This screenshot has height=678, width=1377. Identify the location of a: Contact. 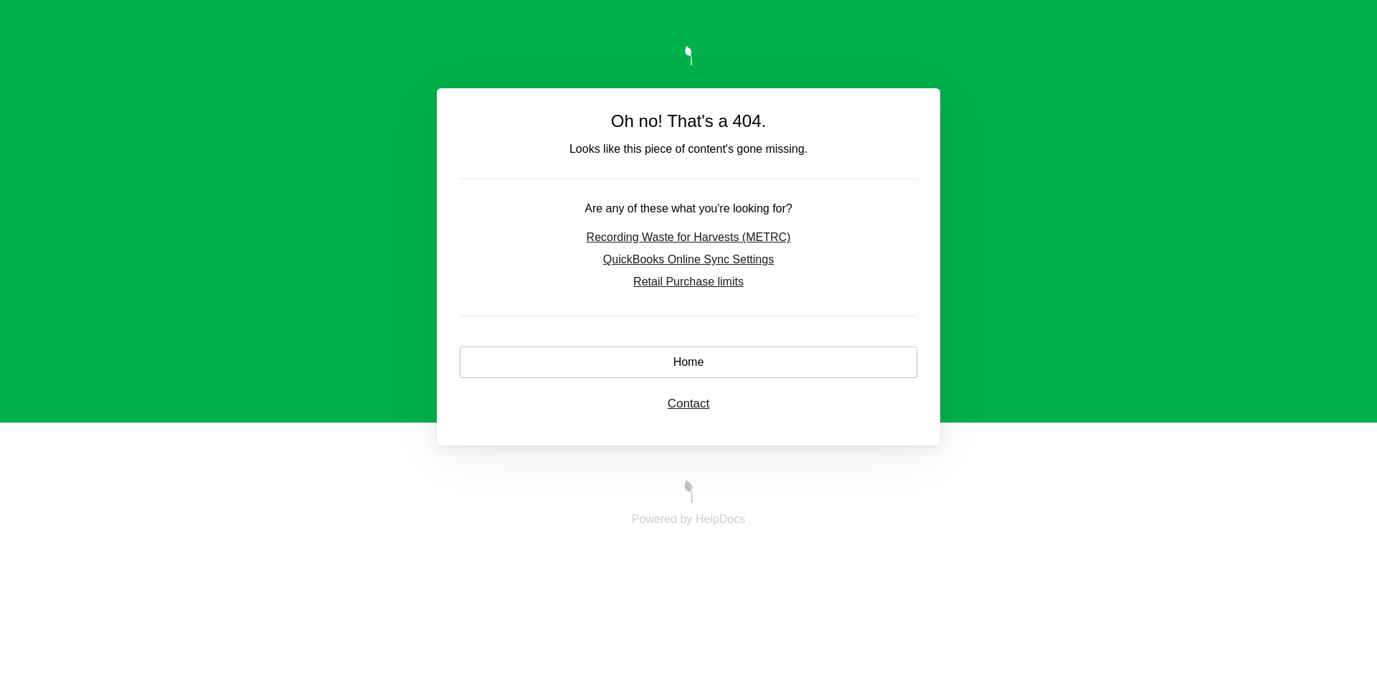
(689, 403).